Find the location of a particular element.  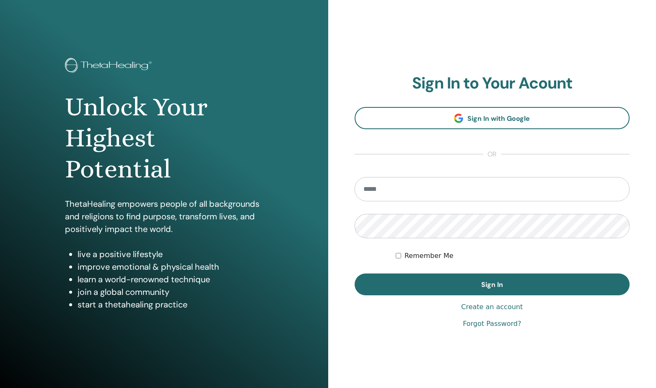

label: Remember Me is located at coordinates (429, 256).